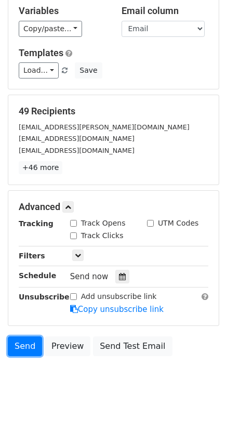 This screenshot has height=444, width=227. I want to click on strong: Unsubscribe, so click(44, 297).